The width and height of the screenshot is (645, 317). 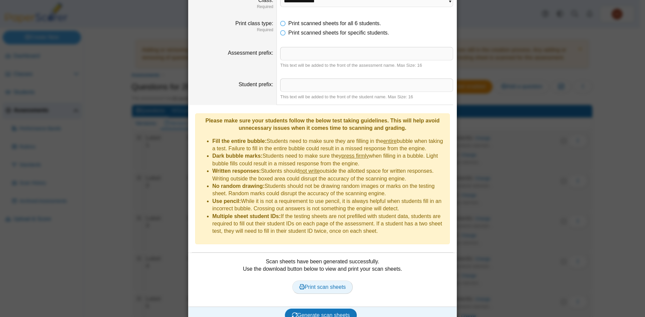 I want to click on span: Print scanned sheets for all 6 students., so click(x=335, y=23).